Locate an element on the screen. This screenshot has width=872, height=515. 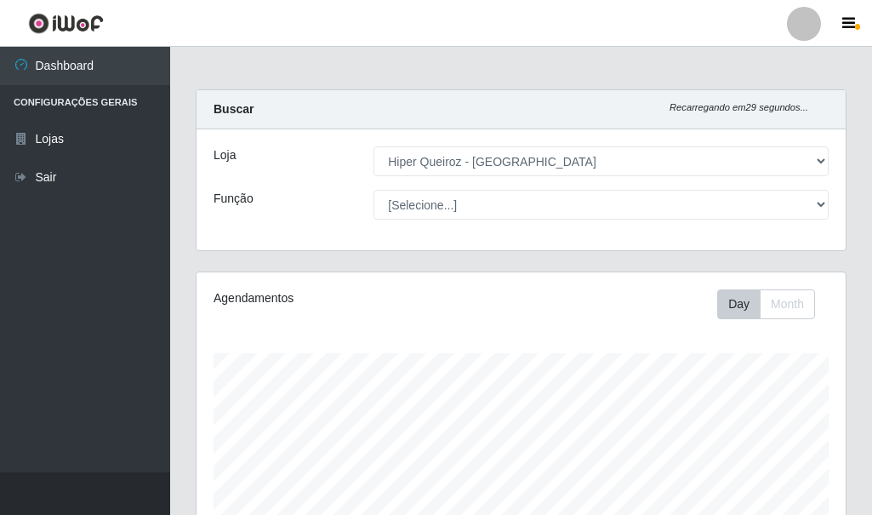
div: Agendamentos is located at coordinates (334, 298).